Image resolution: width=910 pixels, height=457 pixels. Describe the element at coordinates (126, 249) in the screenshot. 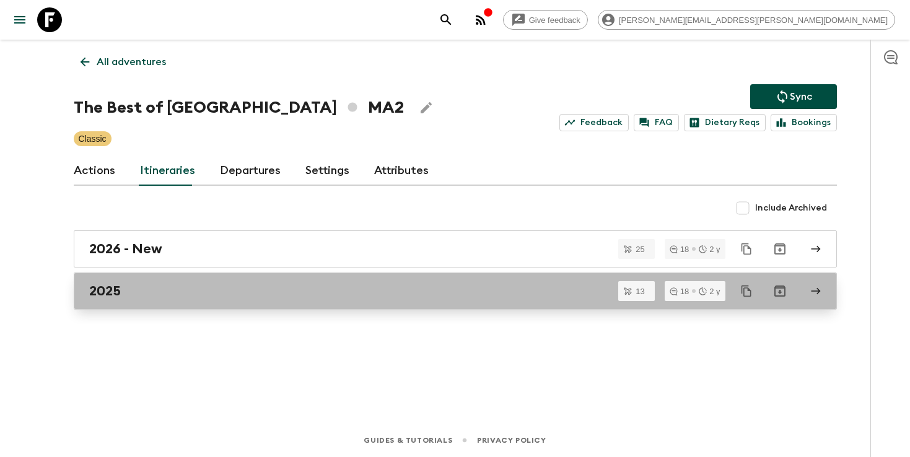

I see `h2: 2026 - New` at that location.